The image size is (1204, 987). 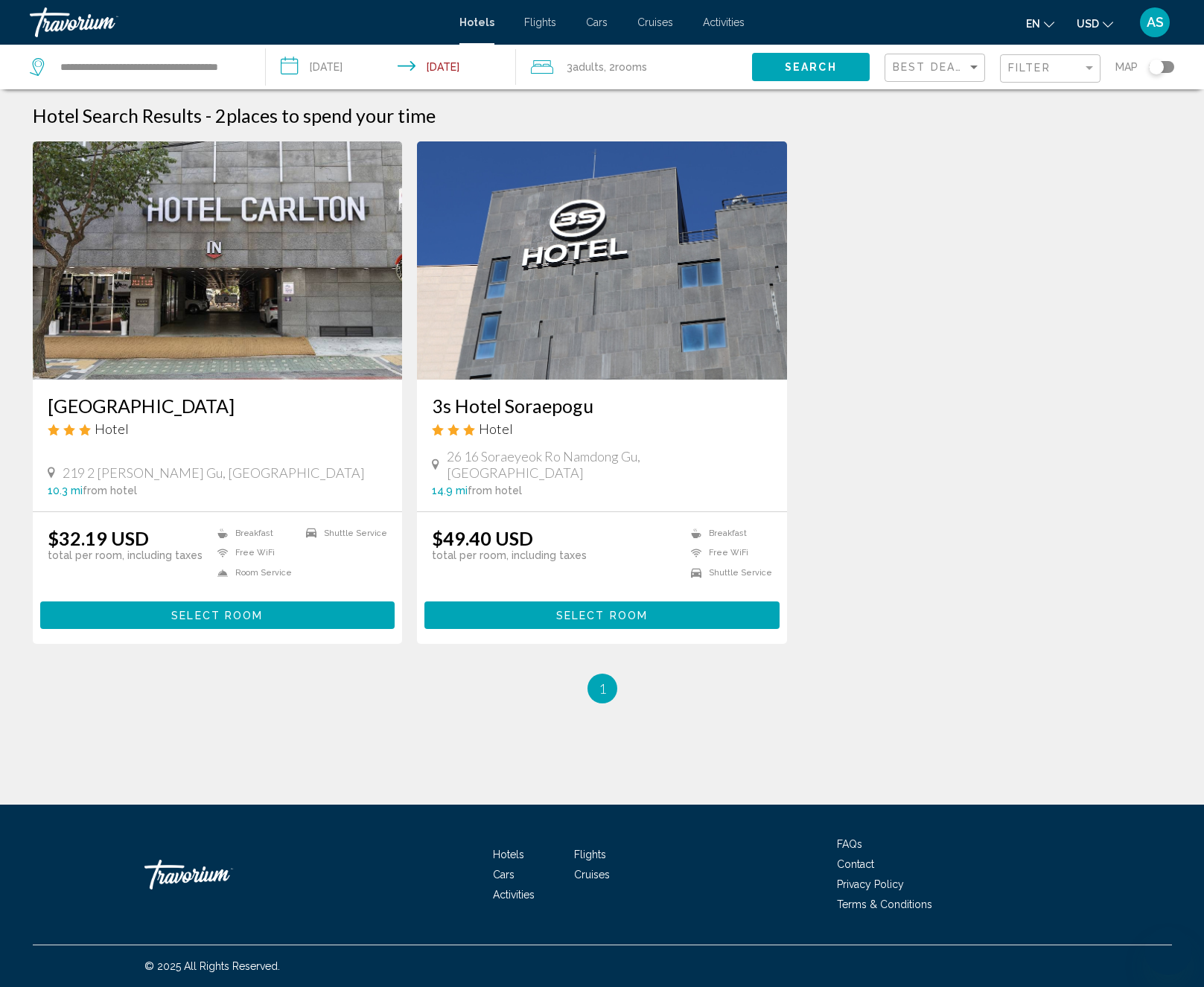 I want to click on span: 14.9 mi, so click(x=450, y=491).